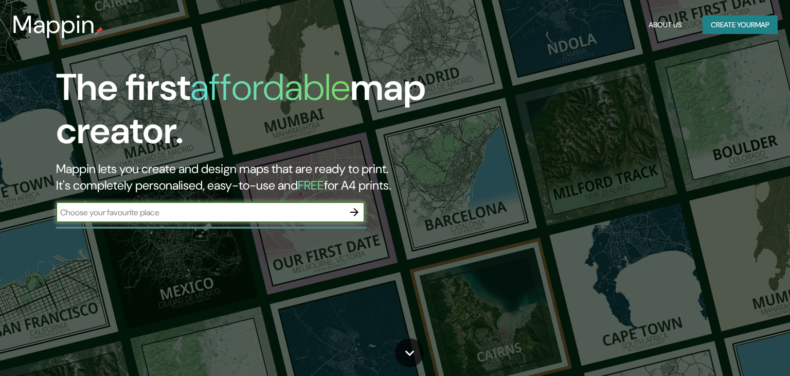  What do you see at coordinates (311, 185) in the screenshot?
I see `h5: FREE` at bounding box center [311, 185].